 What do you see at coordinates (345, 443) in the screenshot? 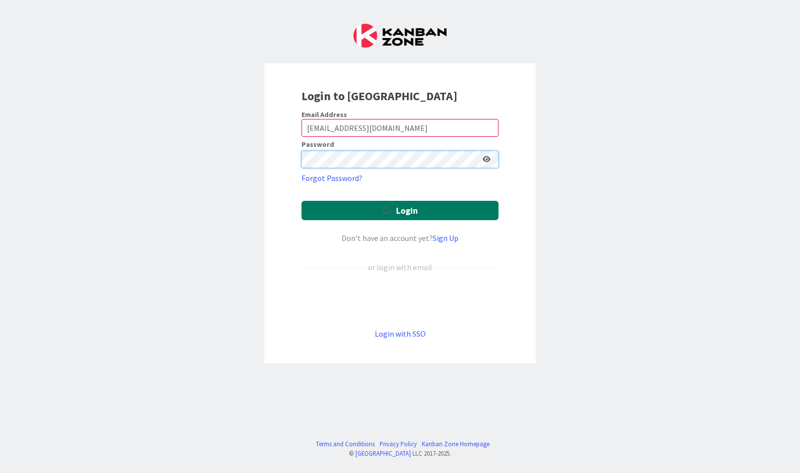
I see `a: Terms and Conditions` at bounding box center [345, 443].